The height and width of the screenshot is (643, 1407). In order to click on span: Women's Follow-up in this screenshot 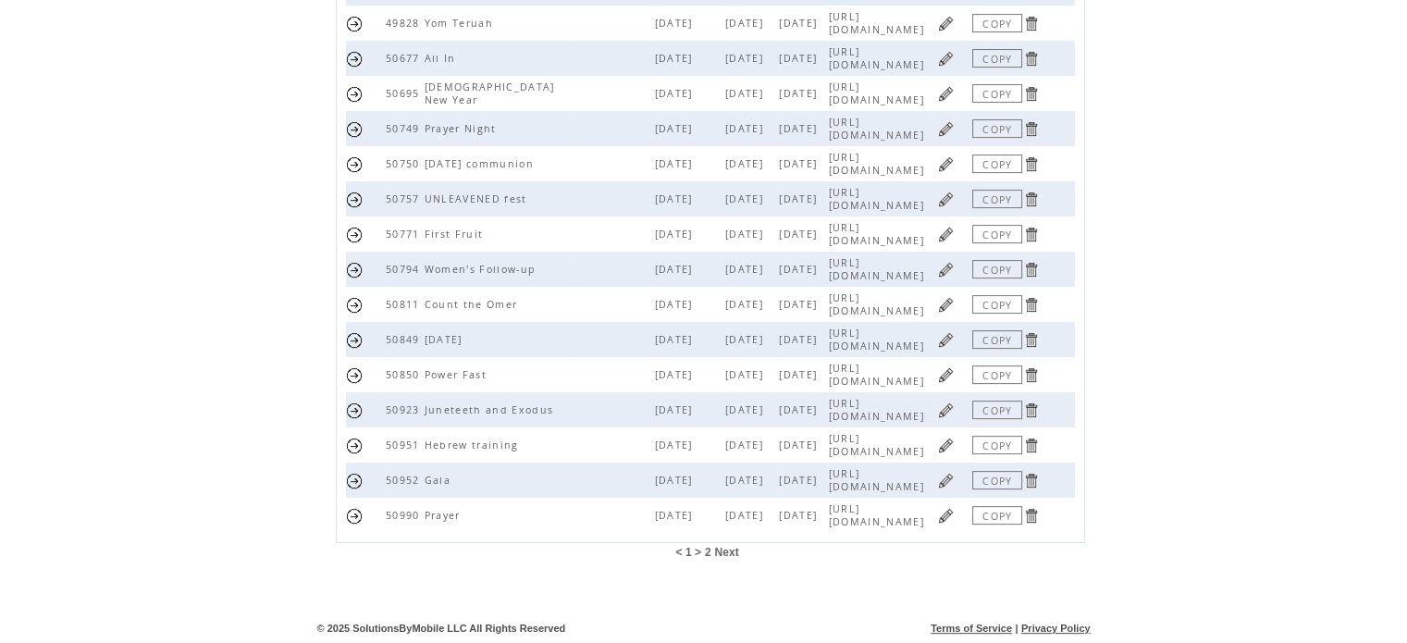, I will do `click(483, 269)`.